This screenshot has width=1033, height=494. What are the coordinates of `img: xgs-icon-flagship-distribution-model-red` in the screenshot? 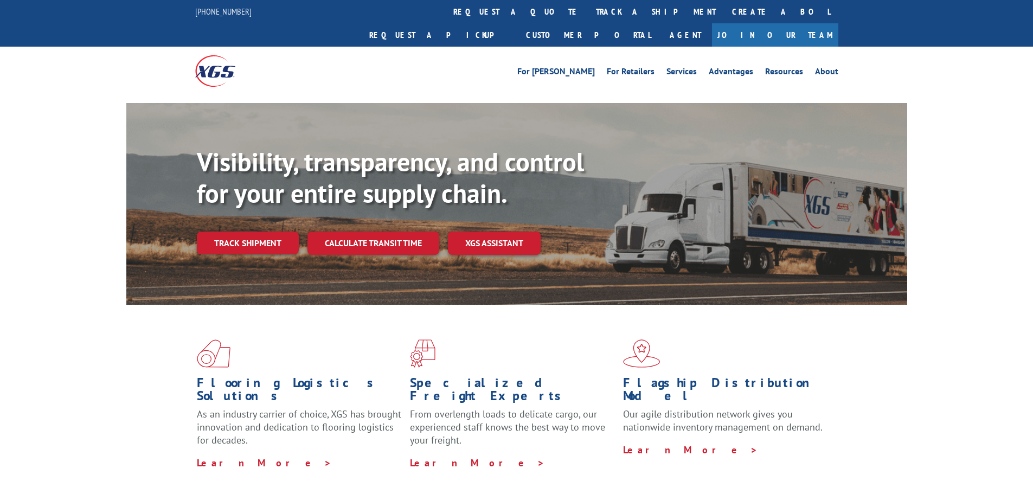 It's located at (641, 353).